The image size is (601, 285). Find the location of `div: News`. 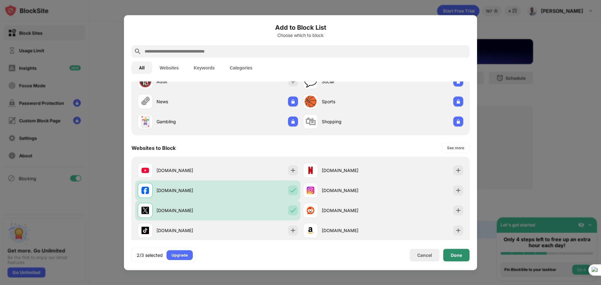

div: News is located at coordinates (187, 101).